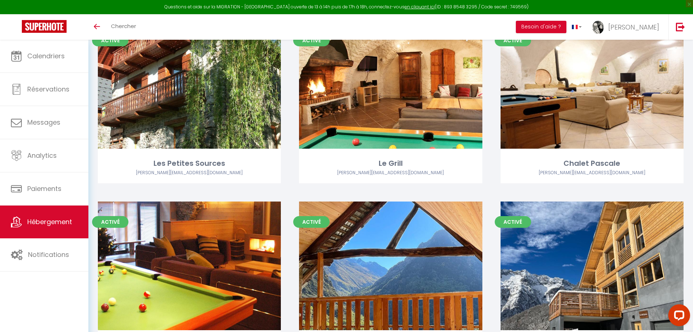 The image size is (693, 332). Describe the element at coordinates (541, 27) in the screenshot. I see `button: Besoin d'aide ?` at that location.